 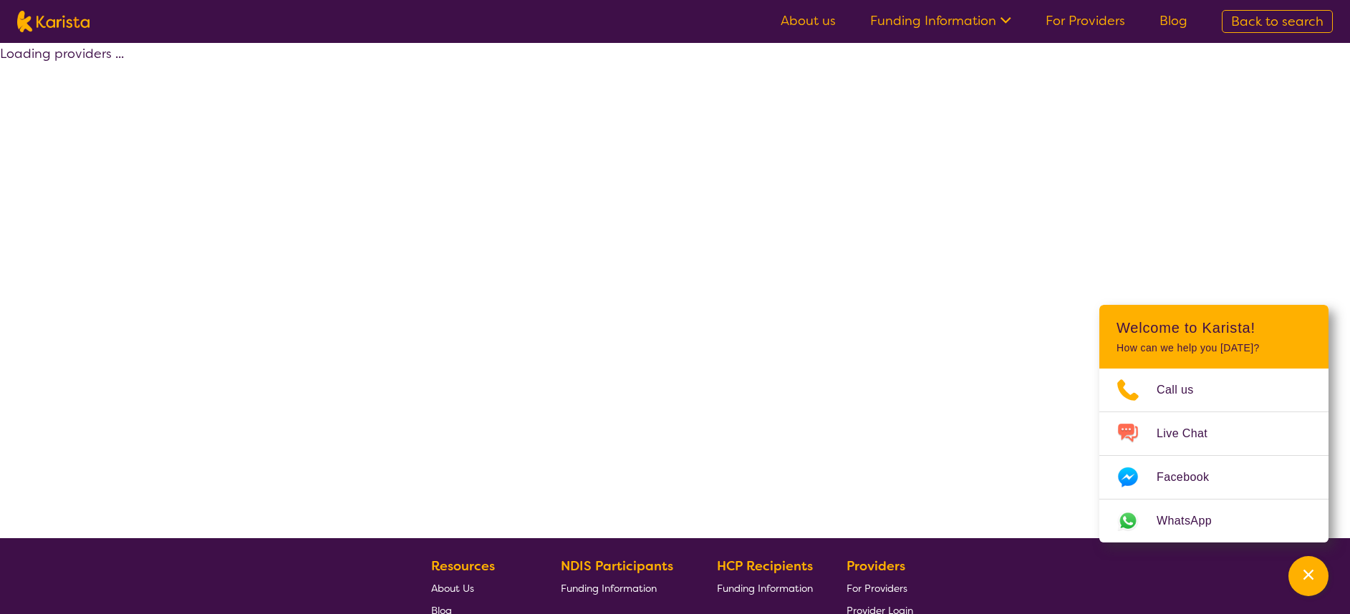 What do you see at coordinates (617, 566) in the screenshot?
I see `b: NDIS Participants` at bounding box center [617, 566].